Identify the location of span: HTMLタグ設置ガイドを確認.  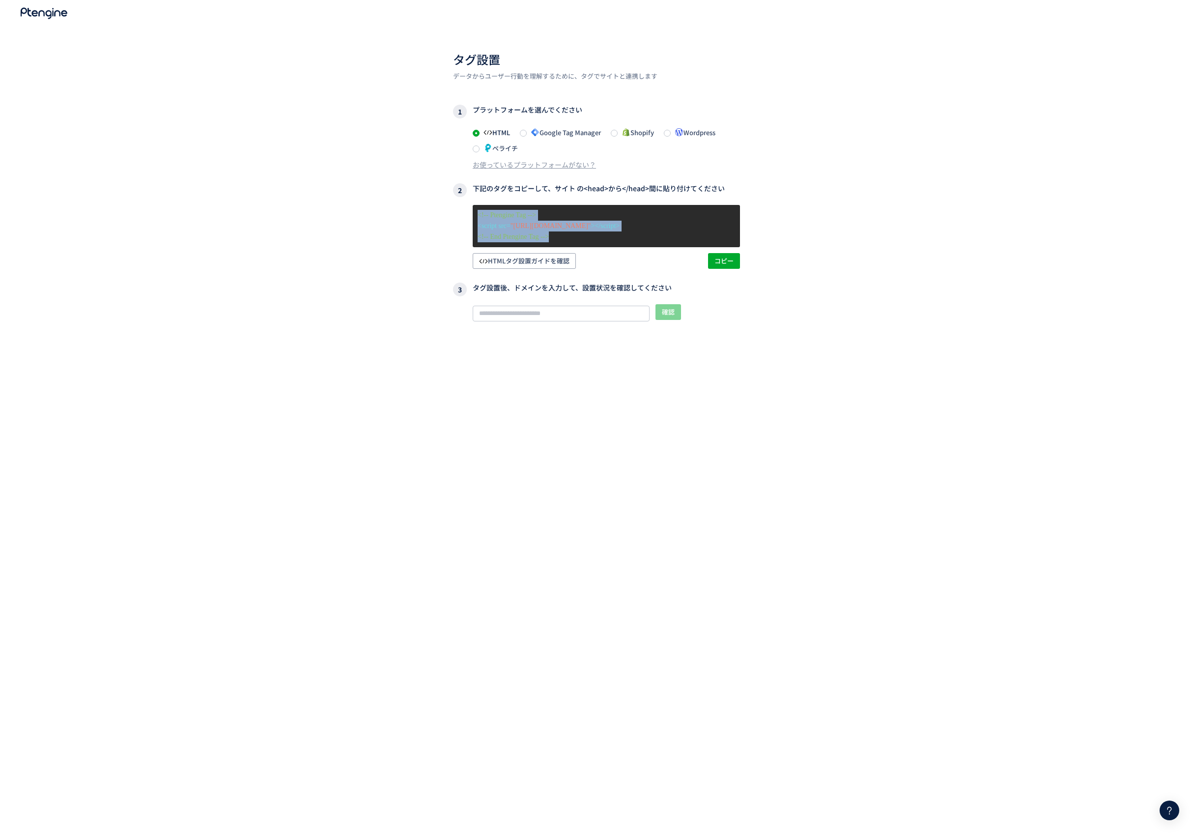
(524, 261).